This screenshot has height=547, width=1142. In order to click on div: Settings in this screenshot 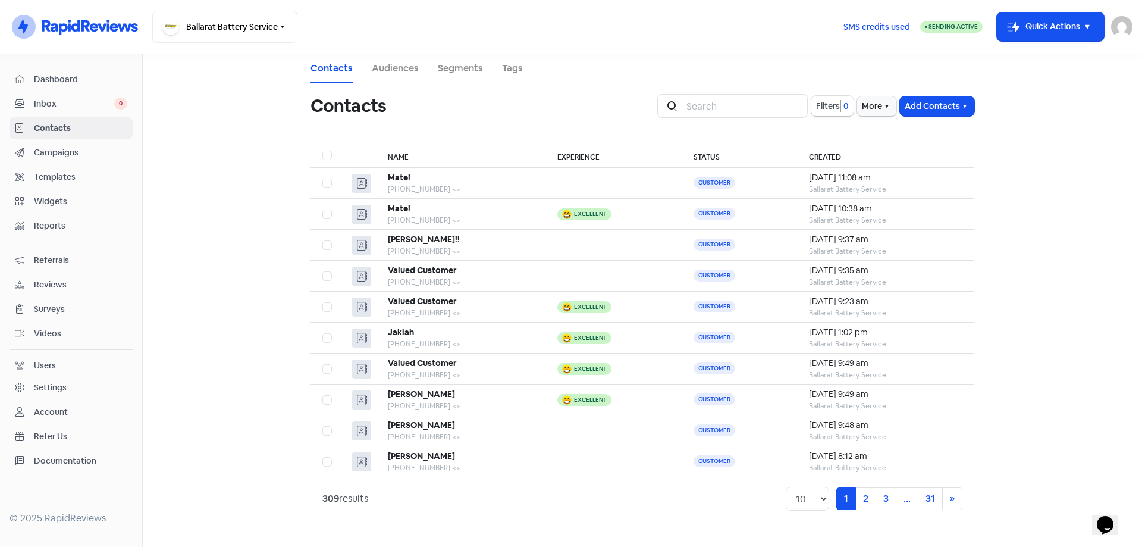, I will do `click(50, 387)`.